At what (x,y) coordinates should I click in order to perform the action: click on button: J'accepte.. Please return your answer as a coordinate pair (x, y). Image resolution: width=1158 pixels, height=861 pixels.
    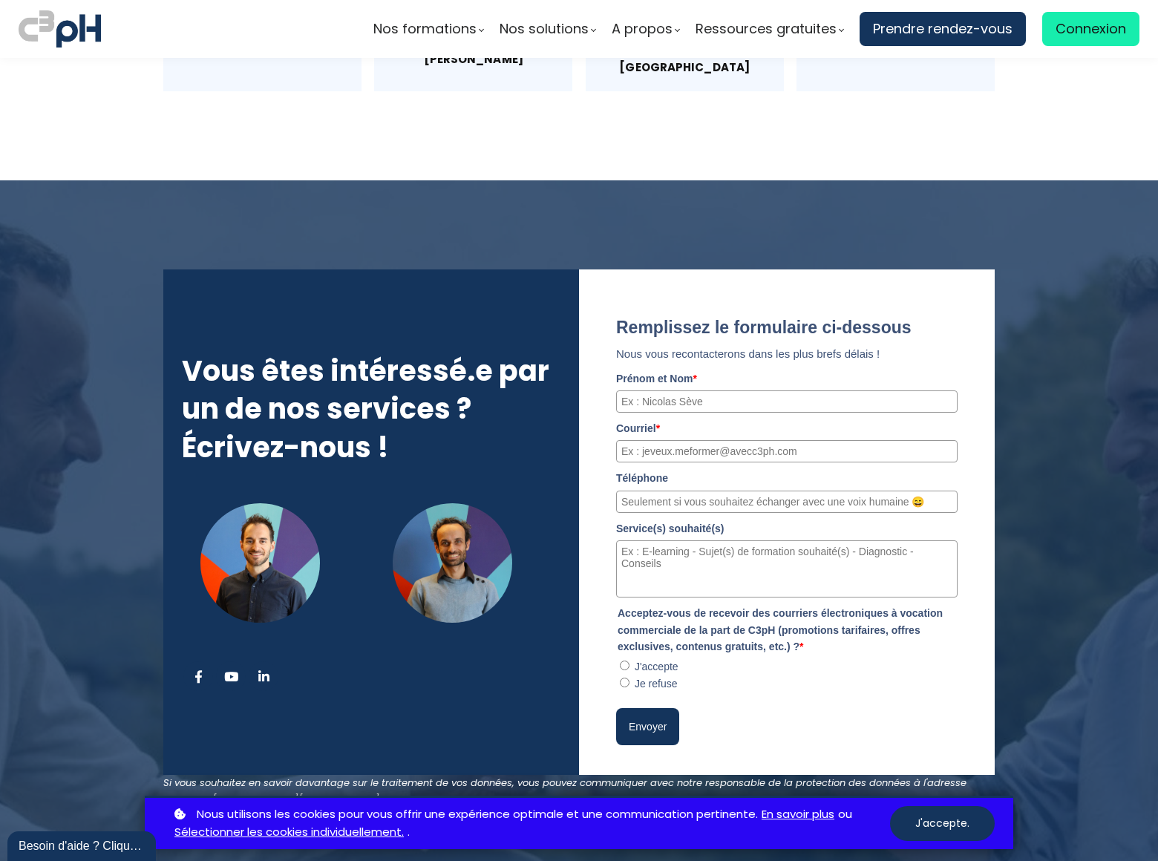
    Looking at the image, I should click on (942, 823).